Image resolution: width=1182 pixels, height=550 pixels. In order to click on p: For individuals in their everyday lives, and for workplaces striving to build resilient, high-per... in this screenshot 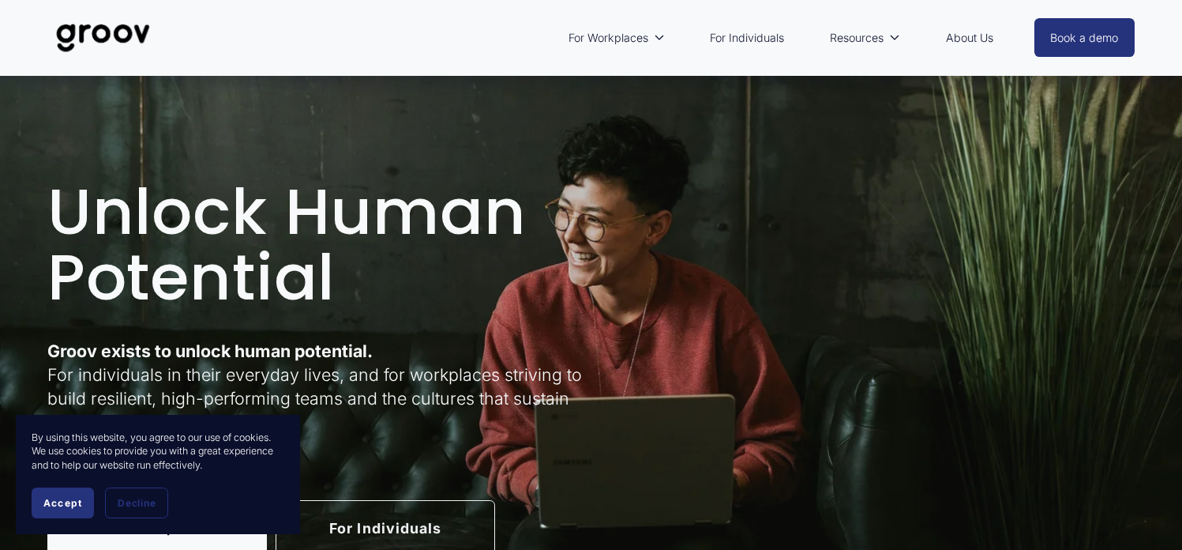, I will do `click(317, 387)`.